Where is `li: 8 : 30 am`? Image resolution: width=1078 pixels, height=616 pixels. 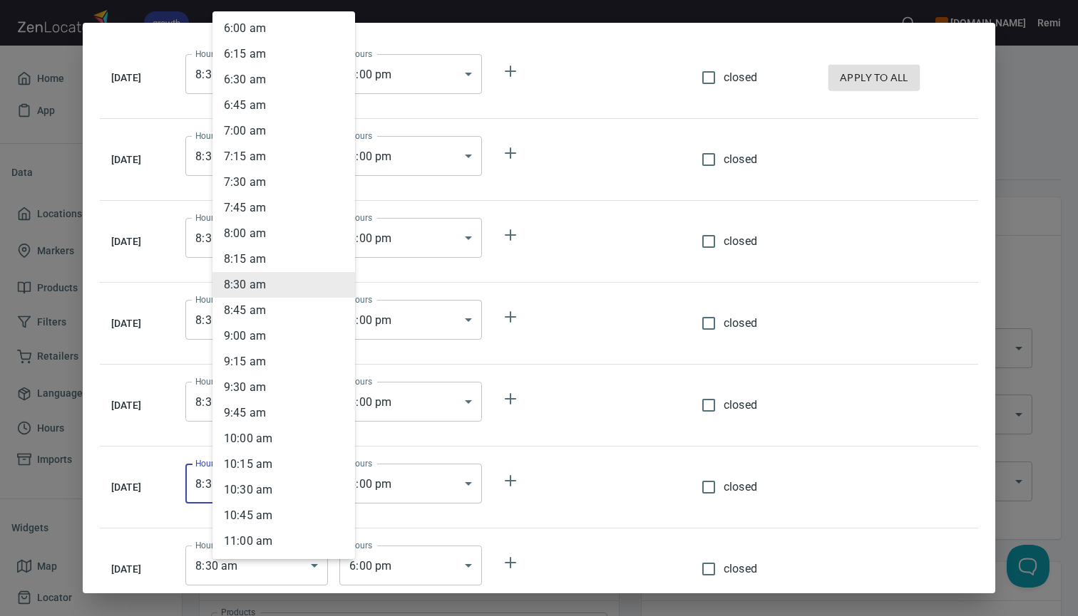
li: 8 : 30 am is located at coordinates (284, 285).